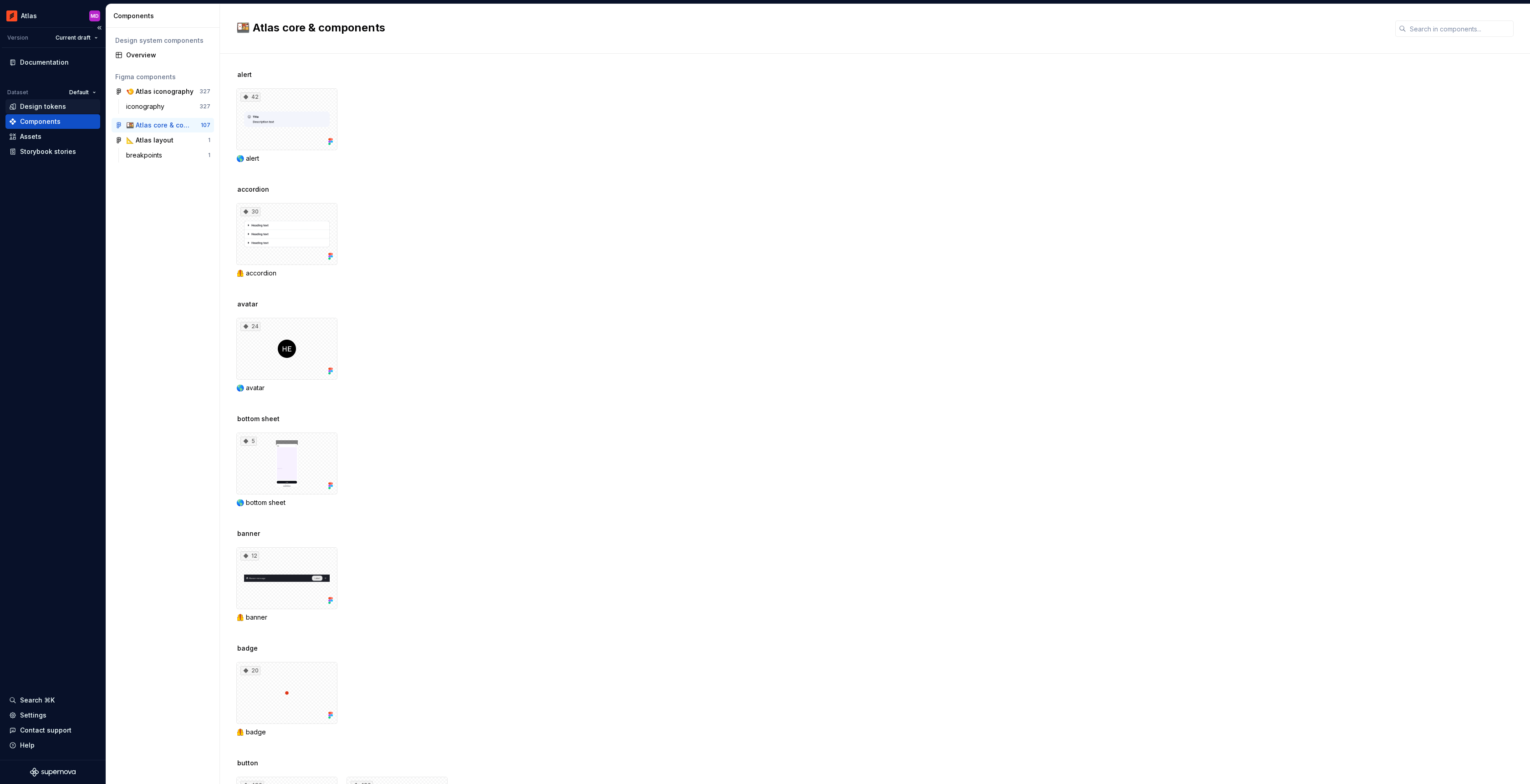 This screenshot has height=784, width=1530. Describe the element at coordinates (287, 732) in the screenshot. I see `div: 🦺 badge` at that location.